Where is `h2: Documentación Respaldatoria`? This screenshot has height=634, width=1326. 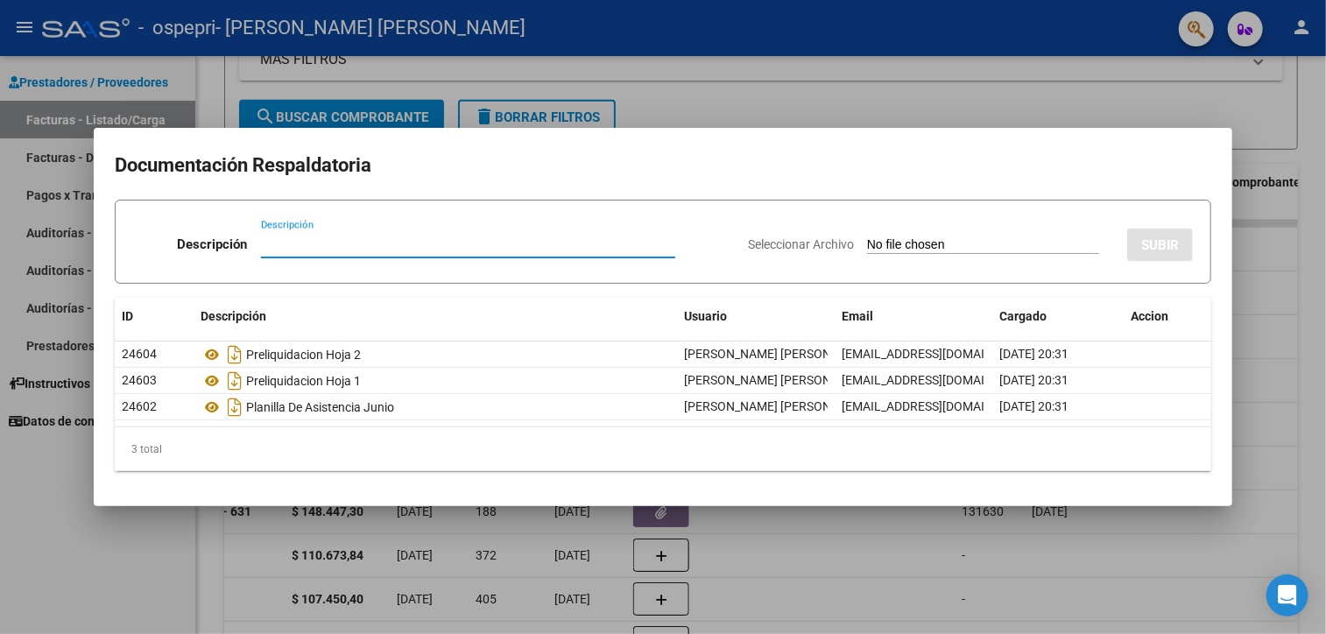
h2: Documentación Respaldatoria is located at coordinates (663, 166).